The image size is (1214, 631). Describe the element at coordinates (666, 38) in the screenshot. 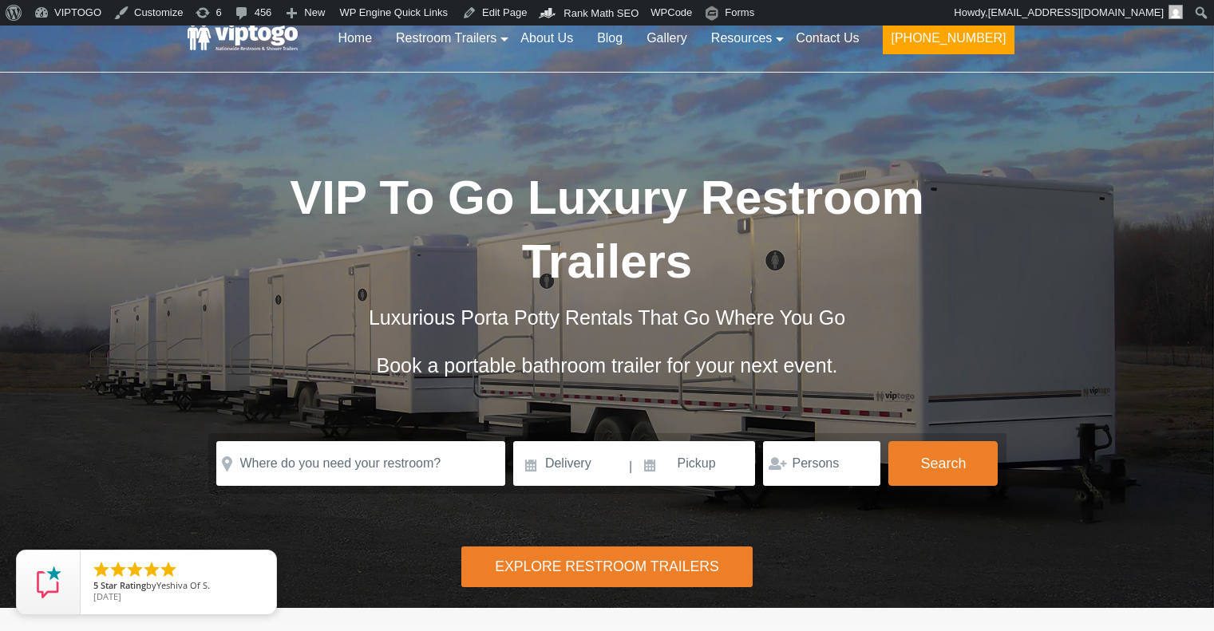

I see `a: Gallery` at that location.